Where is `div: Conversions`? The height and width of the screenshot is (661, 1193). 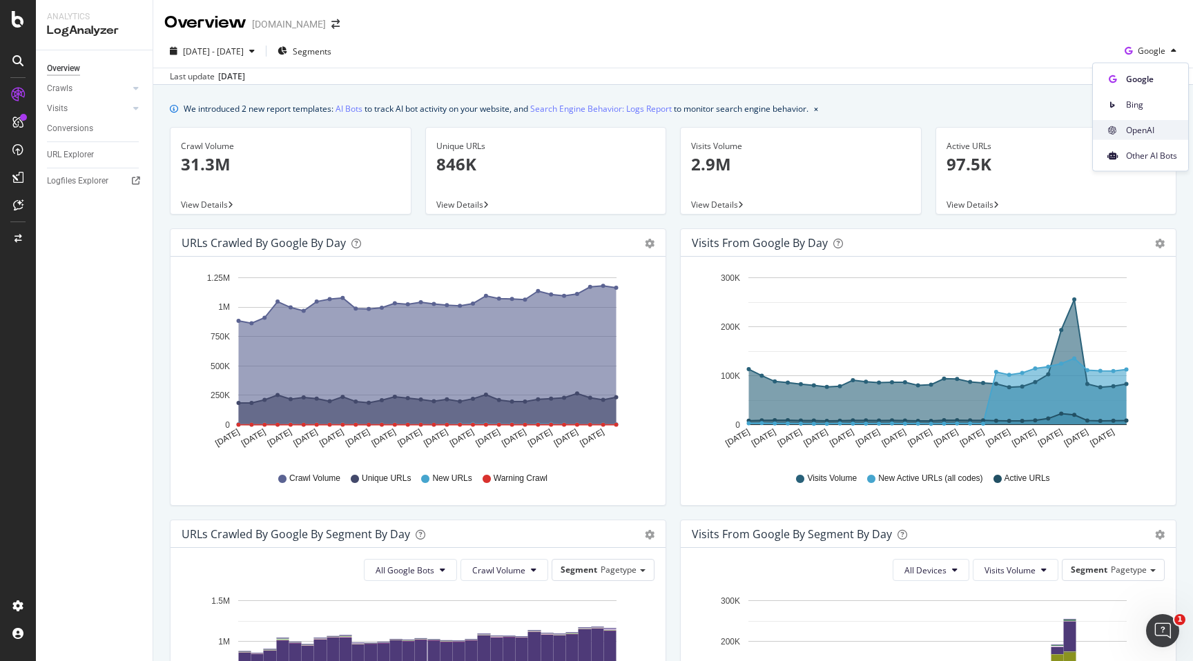
div: Conversions is located at coordinates (70, 128).